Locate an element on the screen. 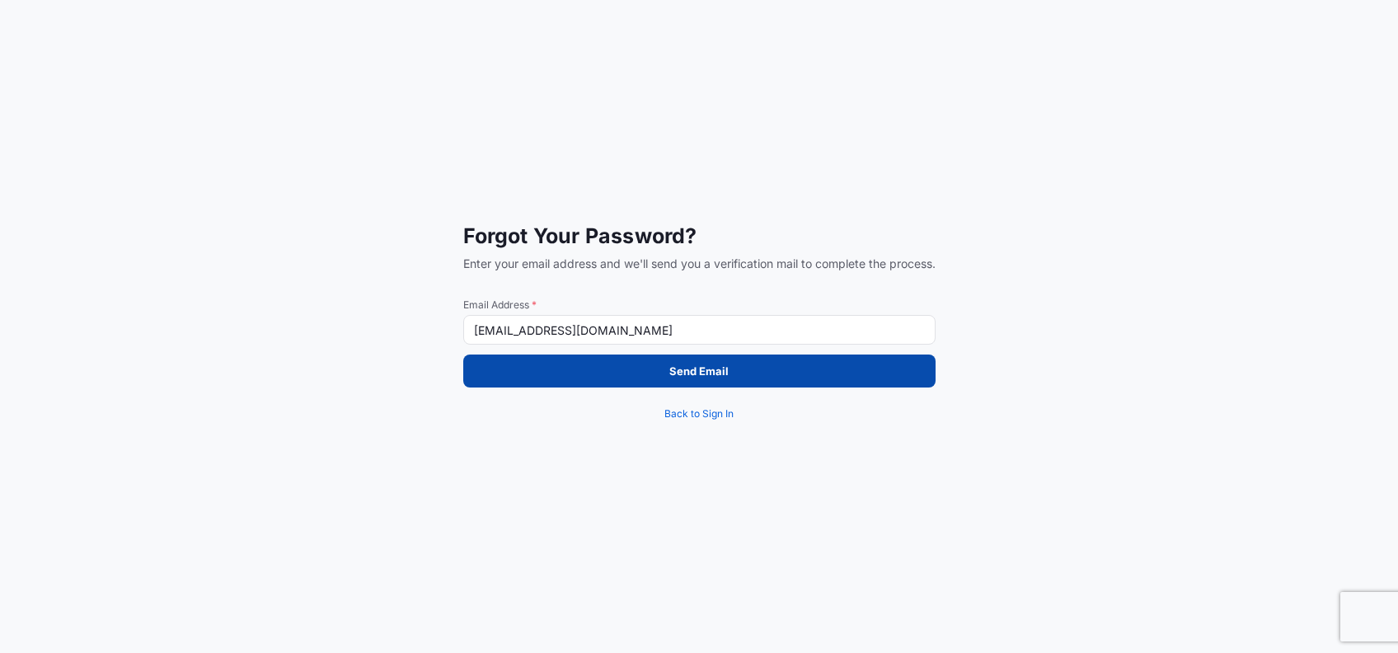 The width and height of the screenshot is (1398, 653). p: Send Email is located at coordinates (699, 371).